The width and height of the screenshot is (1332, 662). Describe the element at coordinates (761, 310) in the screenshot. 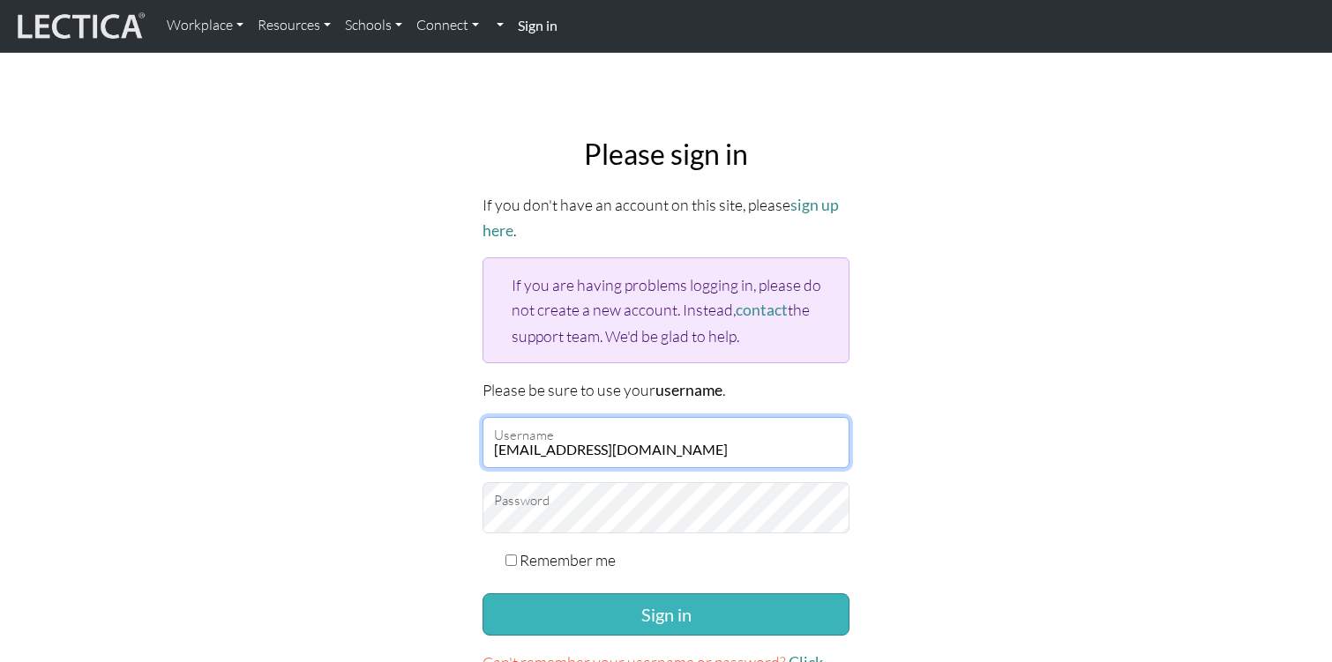

I see `a: contact` at that location.